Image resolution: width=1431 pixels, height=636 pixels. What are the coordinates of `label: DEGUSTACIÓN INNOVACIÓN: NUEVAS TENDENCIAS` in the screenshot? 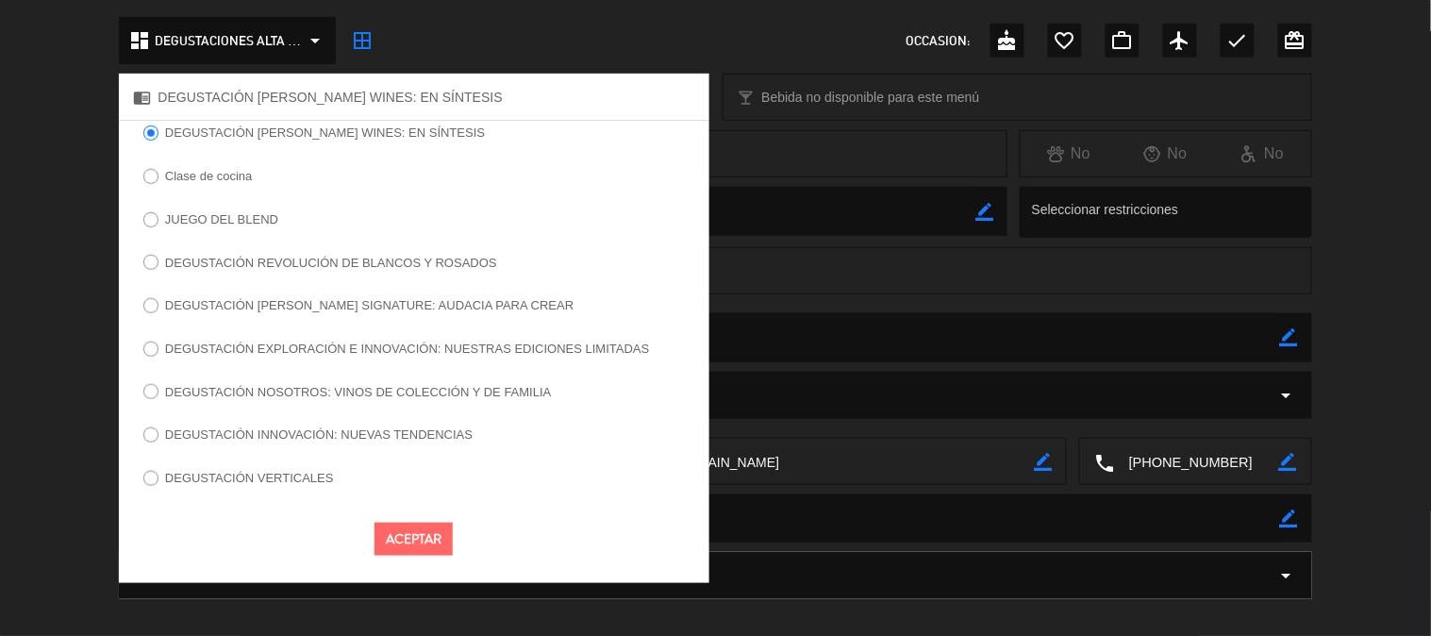 It's located at (319, 434).